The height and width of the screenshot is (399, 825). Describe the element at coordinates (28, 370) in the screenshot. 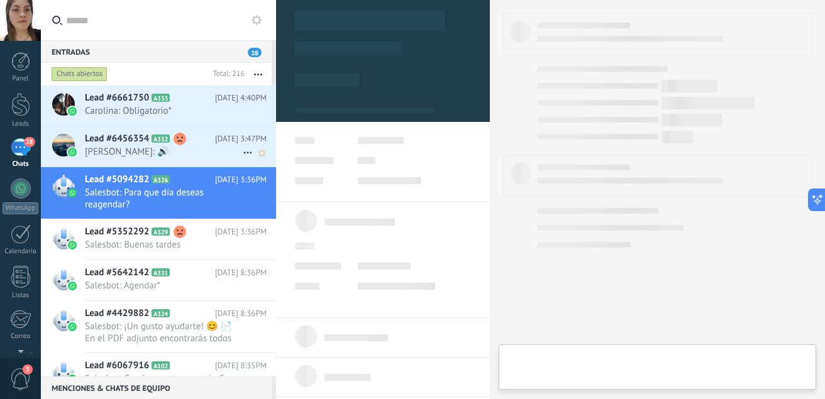

I see `span: 3` at that location.